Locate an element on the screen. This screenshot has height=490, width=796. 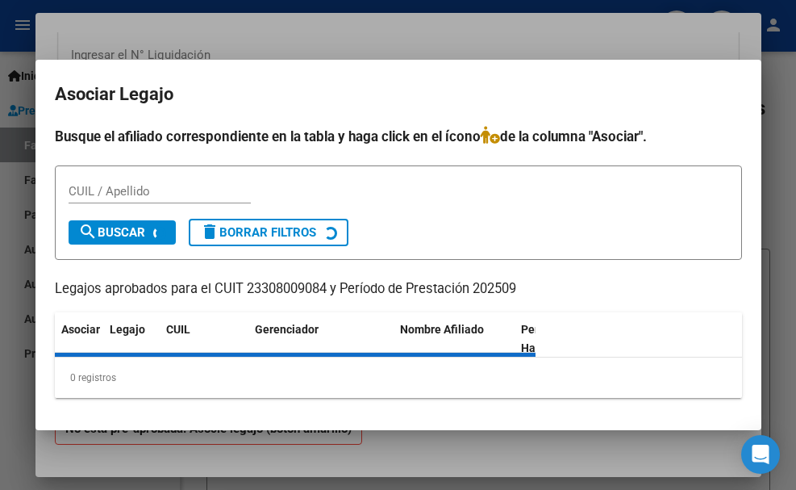
span: Asociar is located at coordinates (81, 329).